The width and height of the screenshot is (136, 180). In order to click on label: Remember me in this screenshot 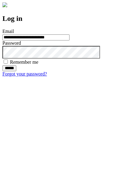, I will do `click(24, 62)`.